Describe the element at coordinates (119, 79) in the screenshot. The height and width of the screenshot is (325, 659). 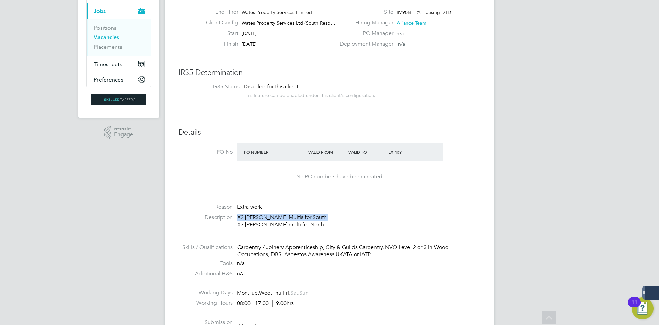
I see `button: Preferences` at that location.